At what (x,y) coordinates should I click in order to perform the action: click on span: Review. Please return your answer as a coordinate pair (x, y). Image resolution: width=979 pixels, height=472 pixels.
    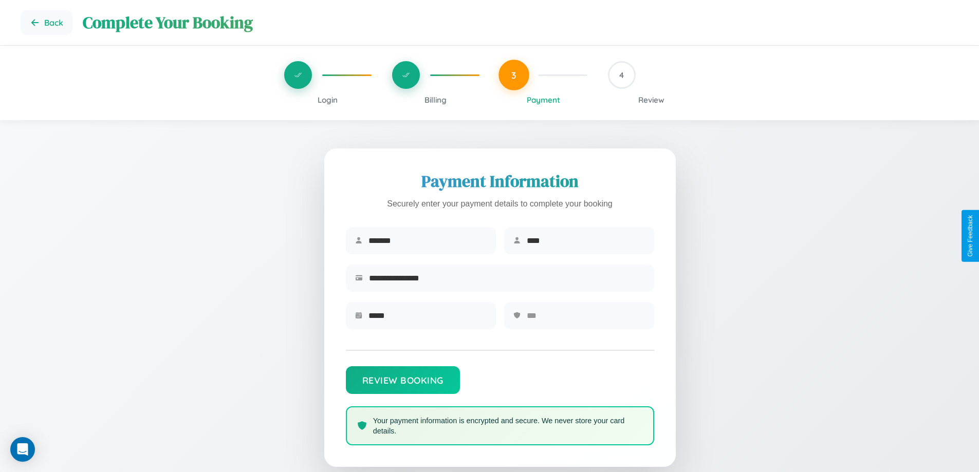
    Looking at the image, I should click on (651, 100).